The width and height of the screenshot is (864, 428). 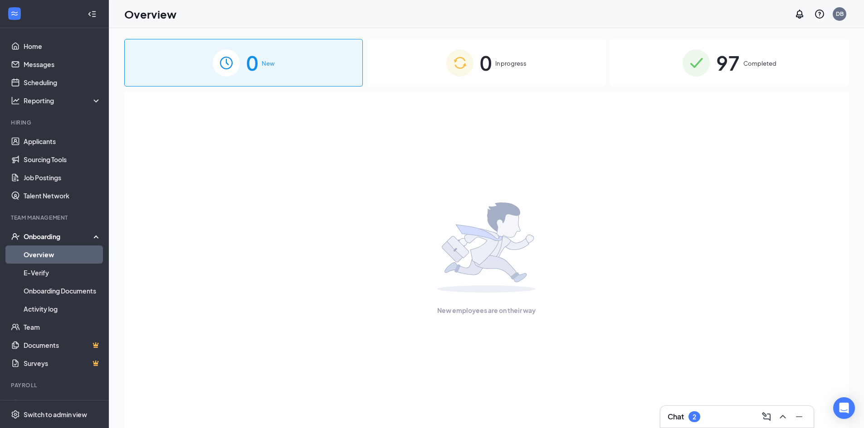 What do you see at coordinates (55, 122) in the screenshot?
I see `div: Hiring` at bounding box center [55, 122].